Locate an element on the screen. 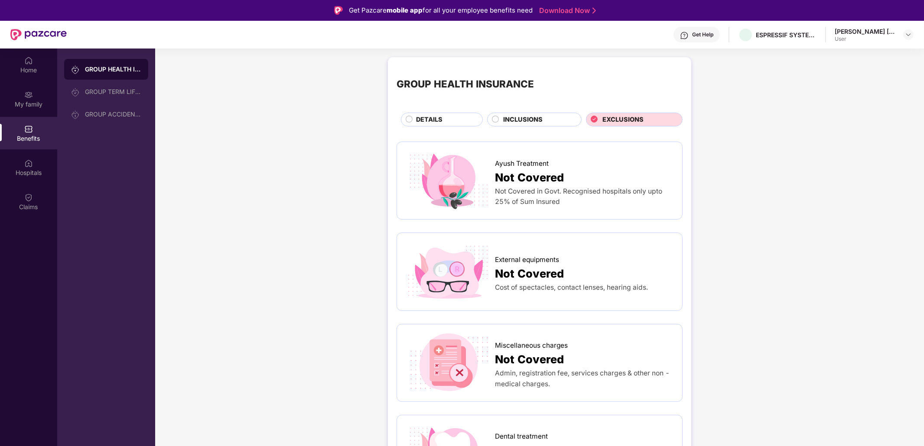 This screenshot has width=924, height=446. span: External equipments is located at coordinates (527, 260).